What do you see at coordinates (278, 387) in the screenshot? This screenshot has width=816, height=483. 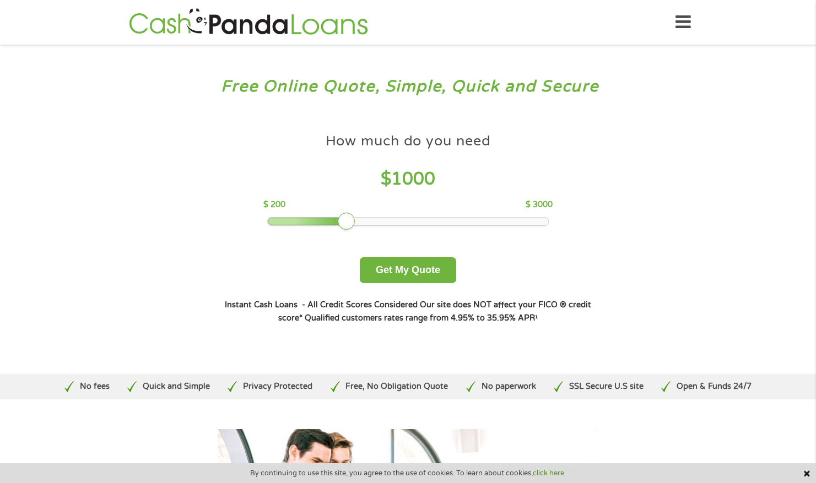 I see `p: Privacy Protected` at bounding box center [278, 387].